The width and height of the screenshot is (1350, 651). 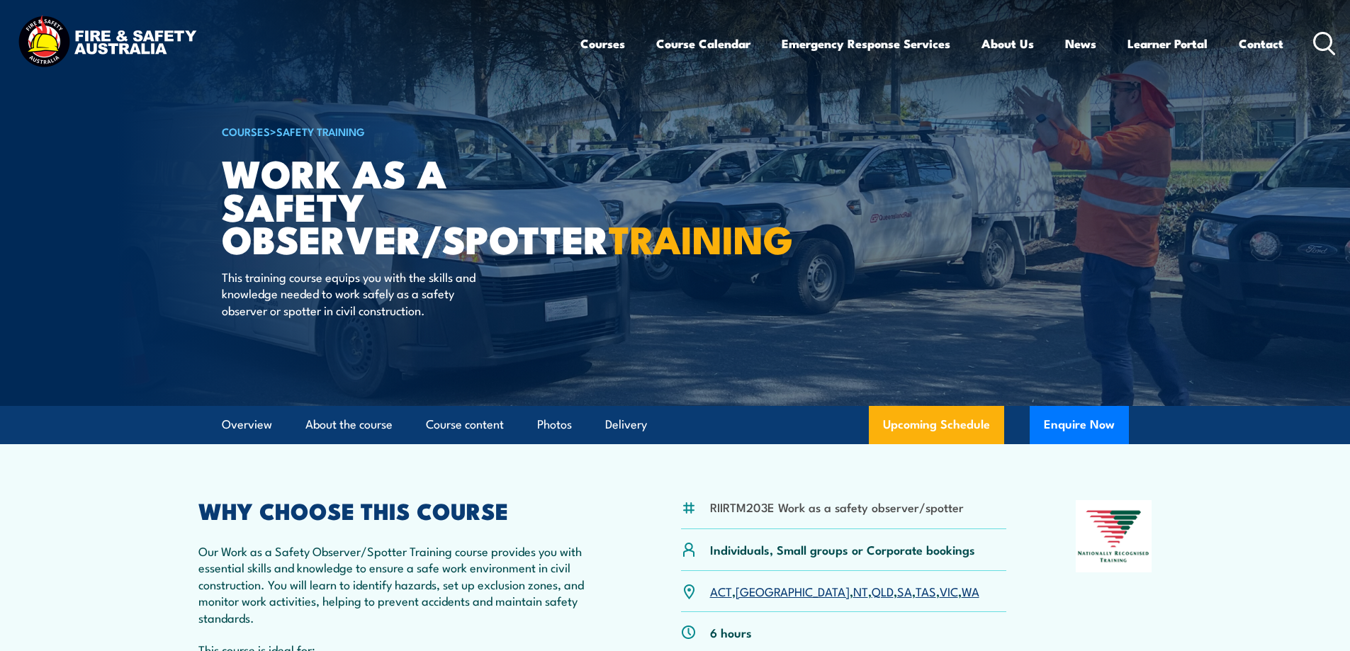 I want to click on a: Contact, so click(x=1261, y=43).